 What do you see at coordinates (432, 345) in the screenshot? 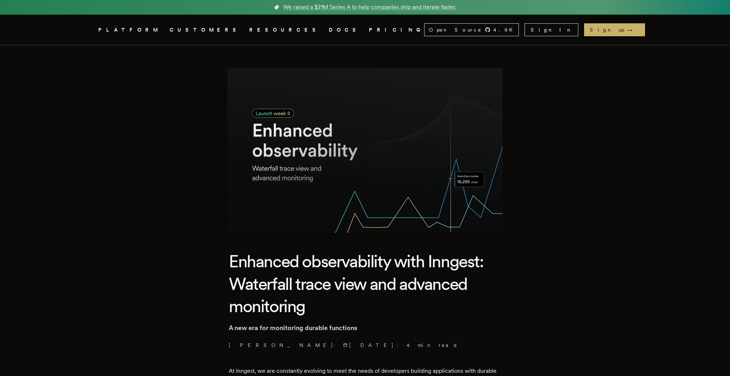
I see `span: 4 min read` at bounding box center [432, 345].